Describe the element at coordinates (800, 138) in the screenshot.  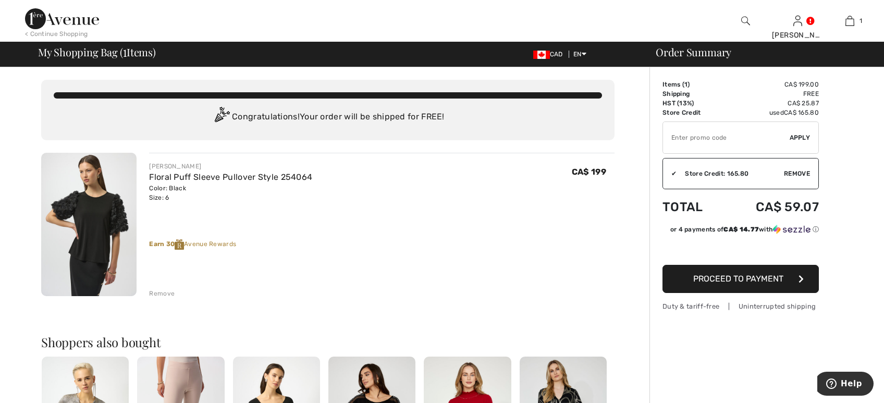
I see `span: Apply` at that location.